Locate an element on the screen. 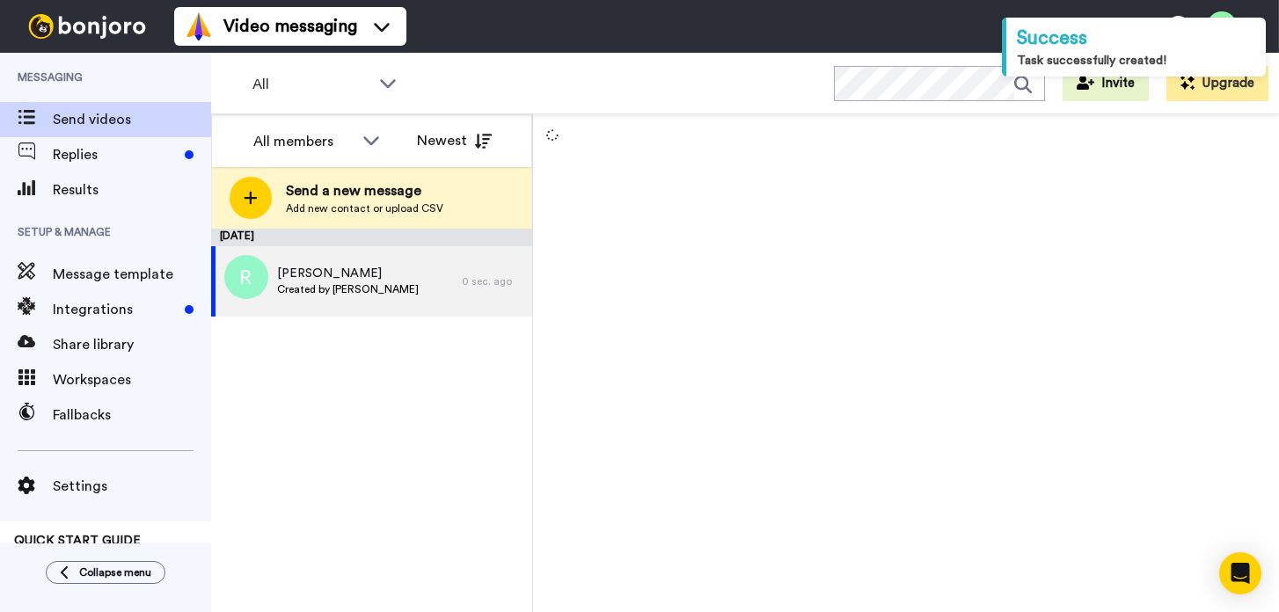 The width and height of the screenshot is (1279, 612). span: Results is located at coordinates (132, 190).